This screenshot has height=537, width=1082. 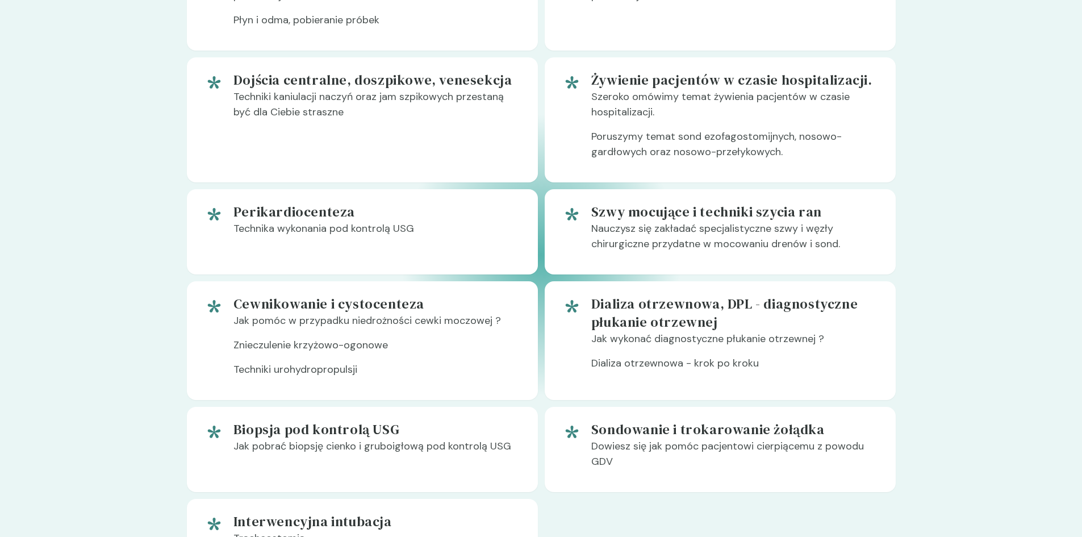 What do you see at coordinates (377, 430) in the screenshot?
I see `h5: Biopsja pod kontrolą USG` at bounding box center [377, 430].